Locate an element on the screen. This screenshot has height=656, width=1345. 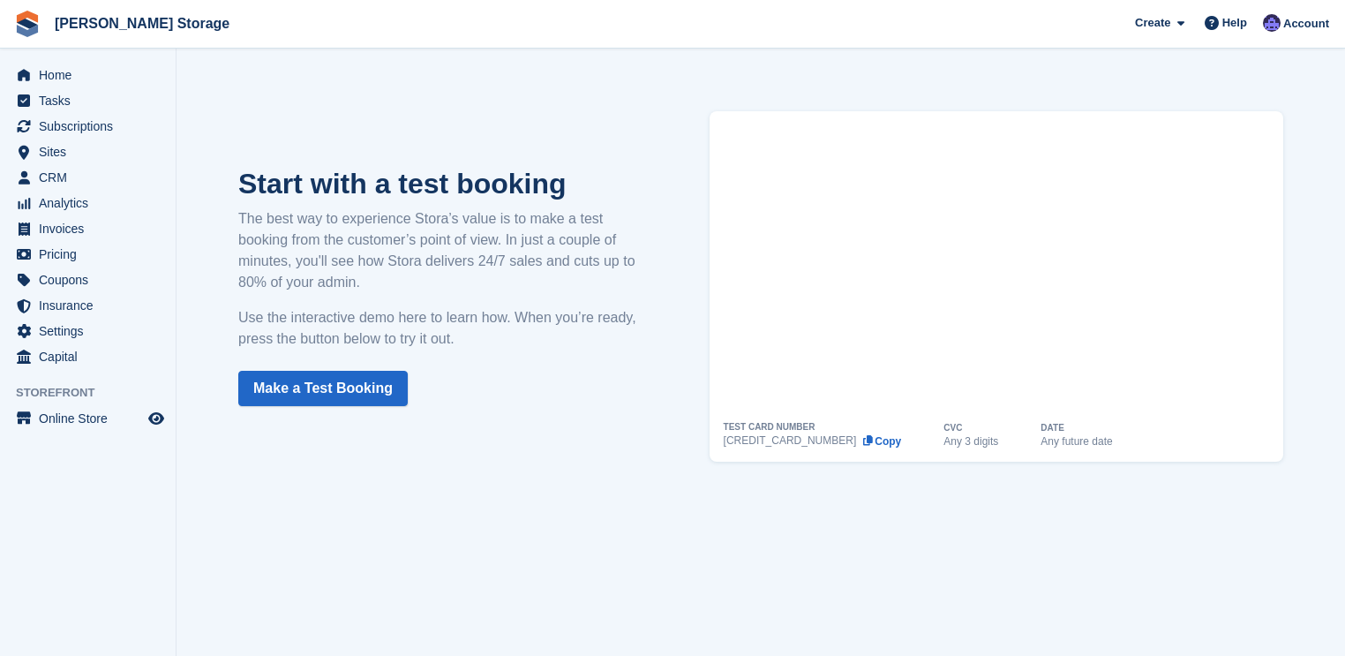
div: Any future date is located at coordinates (1076, 441).